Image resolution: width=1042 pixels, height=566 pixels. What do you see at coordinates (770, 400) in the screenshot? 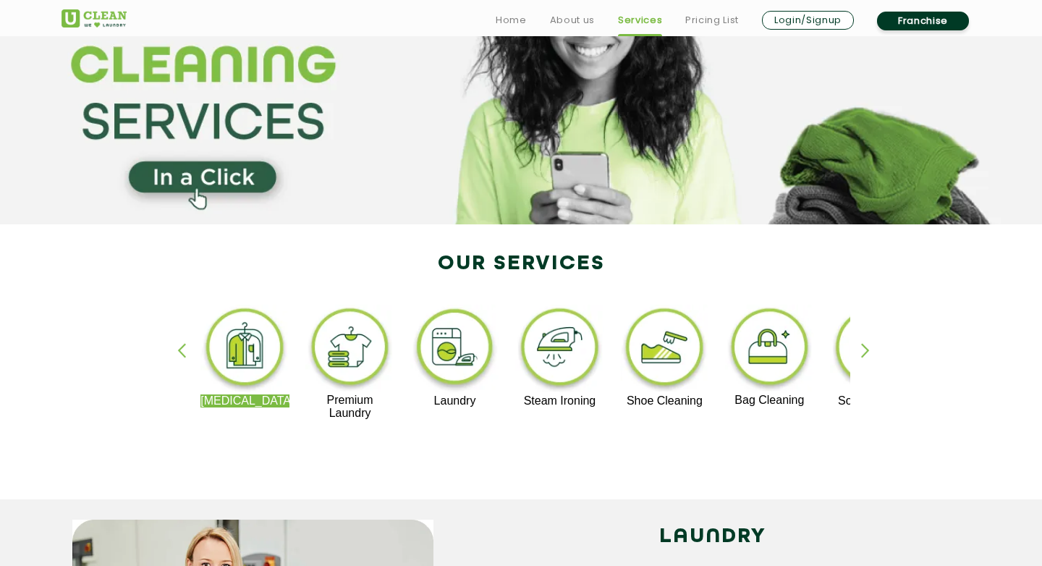
I see `p: Bag Cleaning` at bounding box center [770, 400].